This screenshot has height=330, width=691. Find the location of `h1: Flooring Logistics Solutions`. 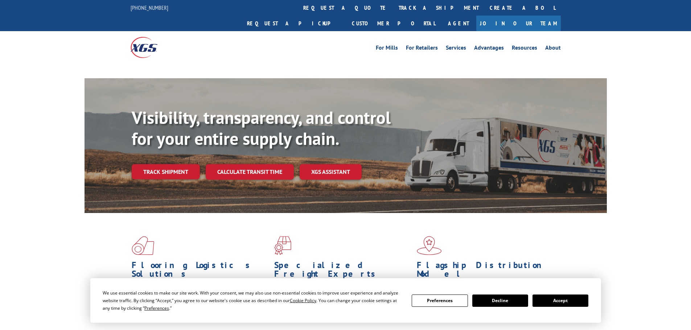

h1: Flooring Logistics Solutions is located at coordinates (200, 272).